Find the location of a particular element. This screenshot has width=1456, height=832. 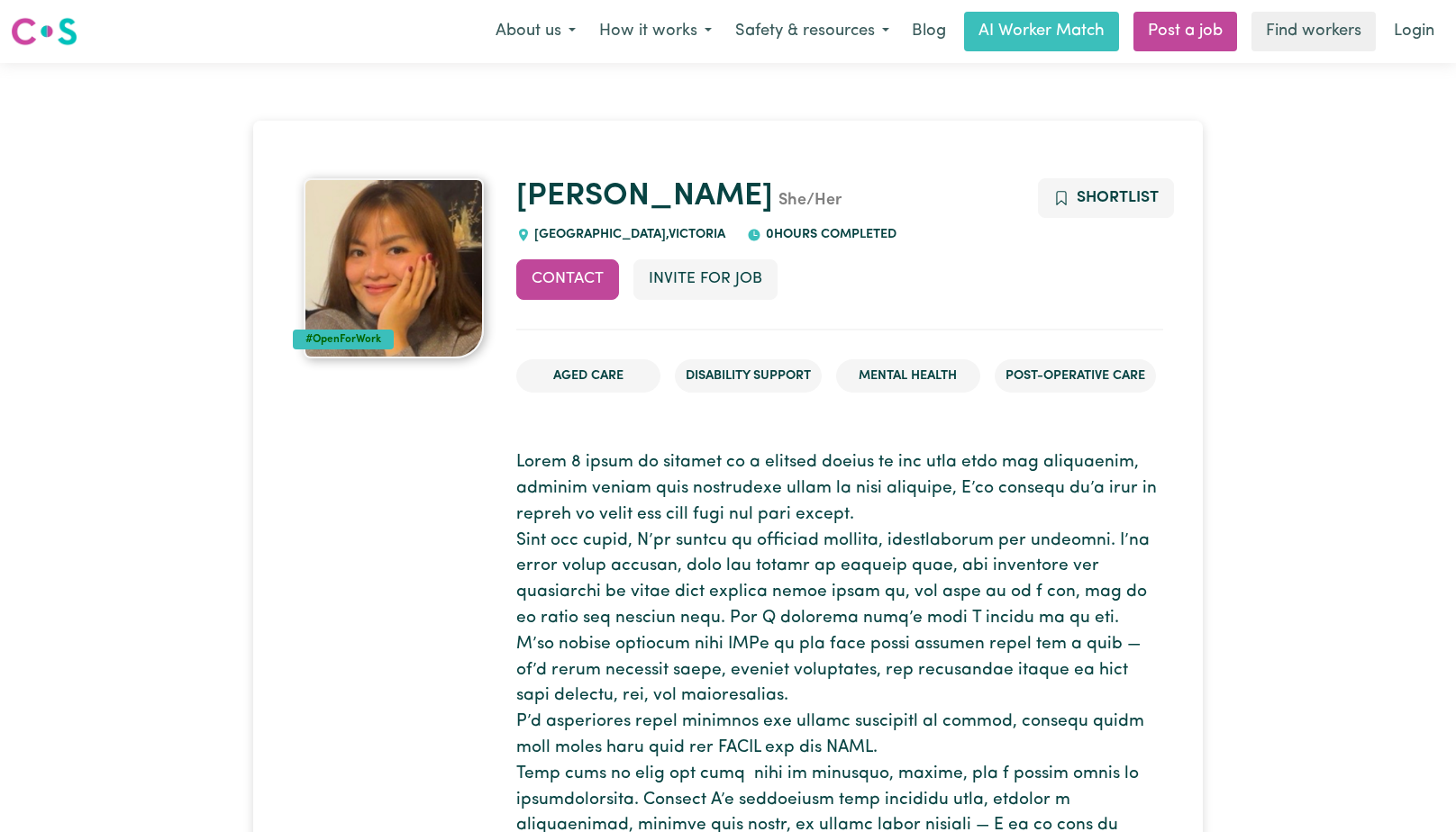

li: Aged Care is located at coordinates (588, 377).